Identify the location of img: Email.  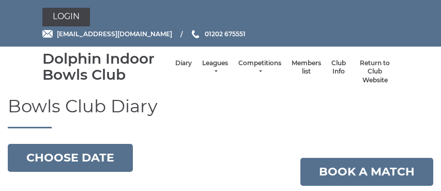
(48, 34).